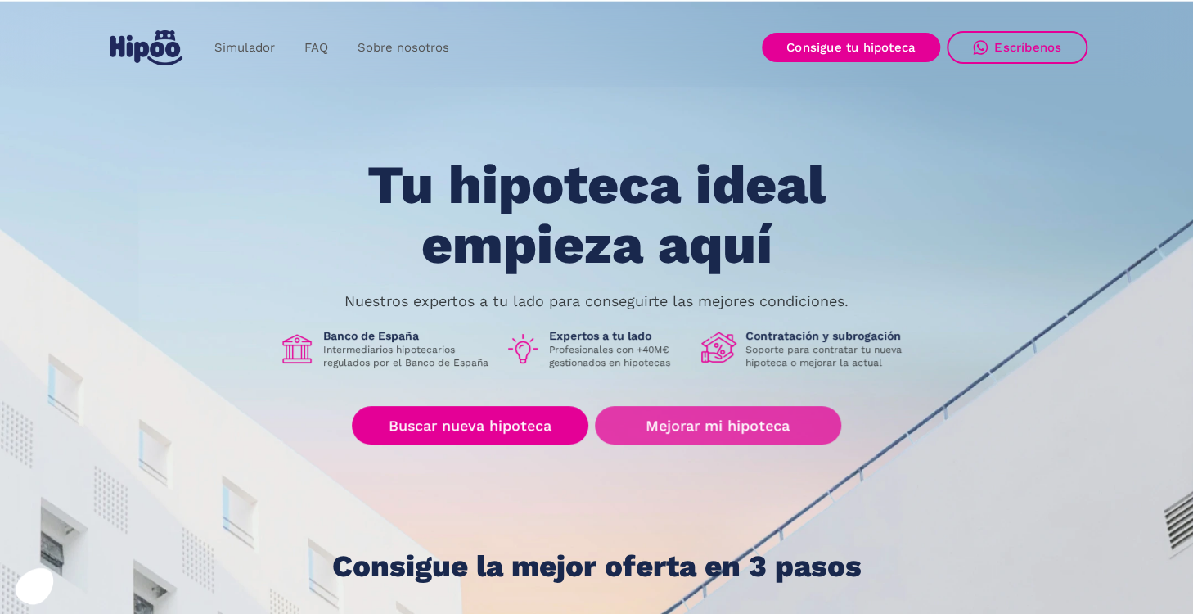 This screenshot has height=614, width=1193. I want to click on a: Buscar nueva hipoteca, so click(470, 425).